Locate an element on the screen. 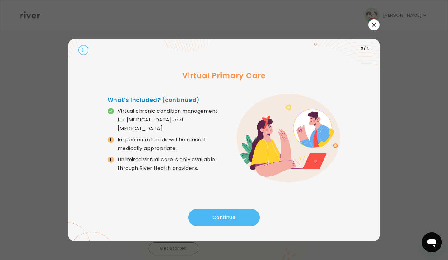  button: Continue is located at coordinates (224, 218).